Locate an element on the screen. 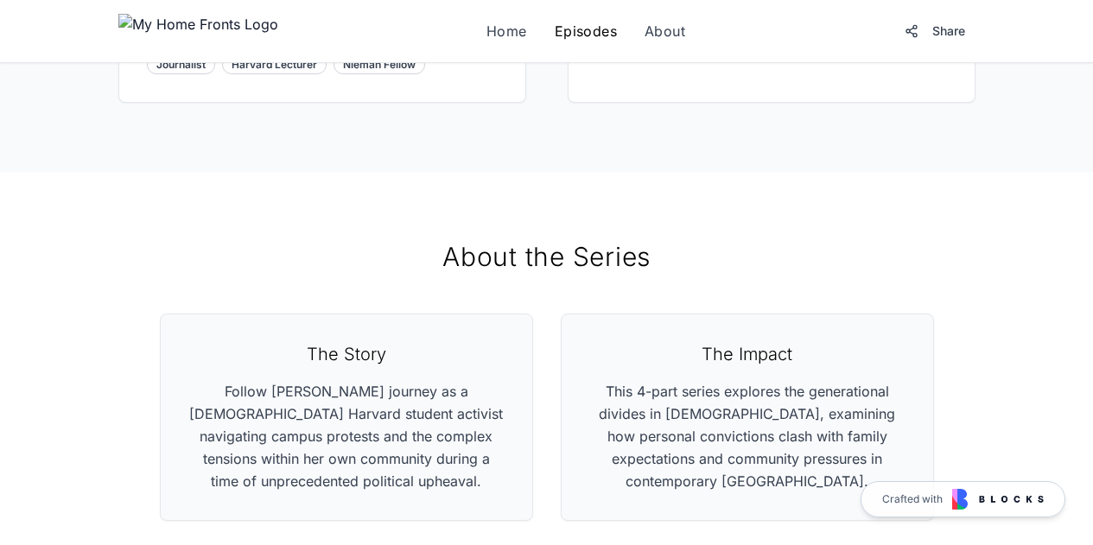 This screenshot has height=545, width=1093. button: Share is located at coordinates (935, 31).